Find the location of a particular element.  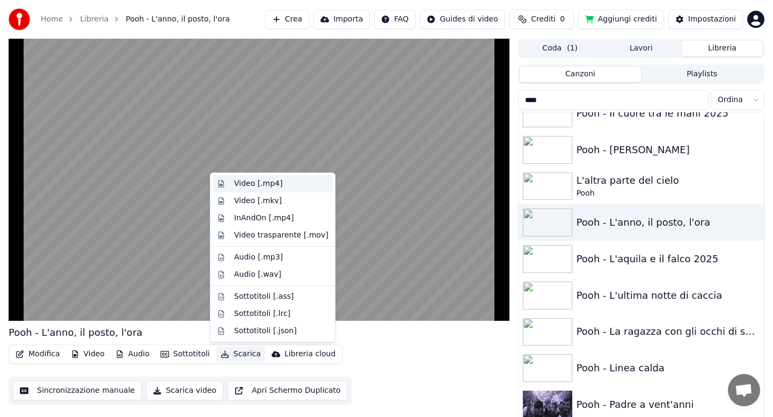

div: Pooh - Linea calda is located at coordinates (668, 368).